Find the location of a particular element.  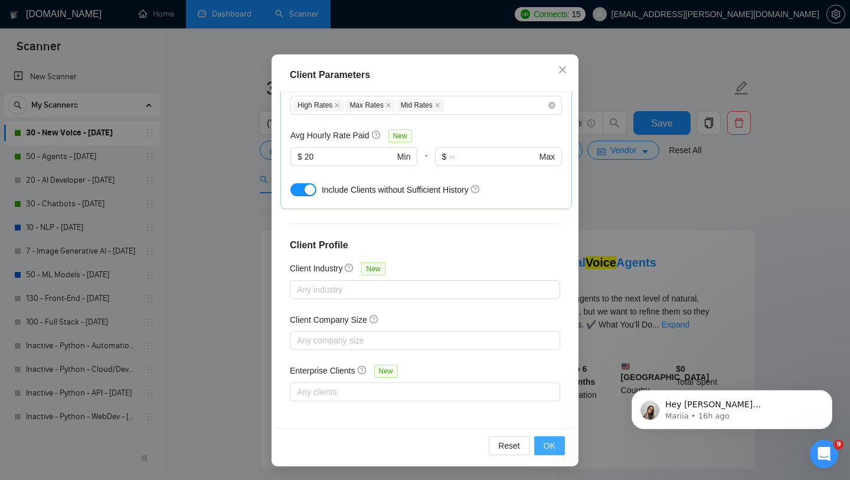

span: Max is located at coordinates (547, 156).